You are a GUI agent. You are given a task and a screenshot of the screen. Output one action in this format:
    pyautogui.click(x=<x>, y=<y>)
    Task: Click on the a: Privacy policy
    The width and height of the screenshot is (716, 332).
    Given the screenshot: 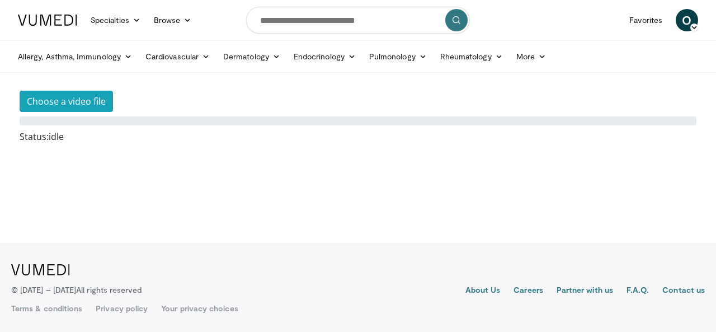 What is the action you would take?
    pyautogui.click(x=121, y=308)
    